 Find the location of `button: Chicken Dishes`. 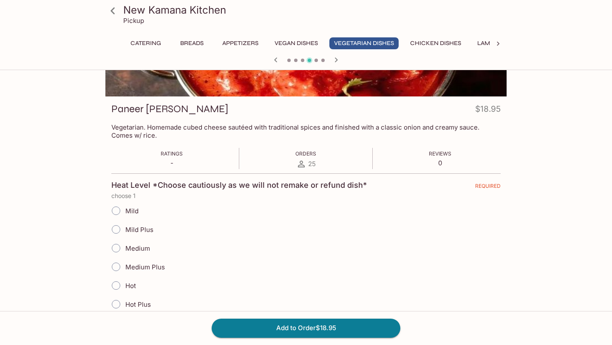

button: Chicken Dishes is located at coordinates (435, 43).